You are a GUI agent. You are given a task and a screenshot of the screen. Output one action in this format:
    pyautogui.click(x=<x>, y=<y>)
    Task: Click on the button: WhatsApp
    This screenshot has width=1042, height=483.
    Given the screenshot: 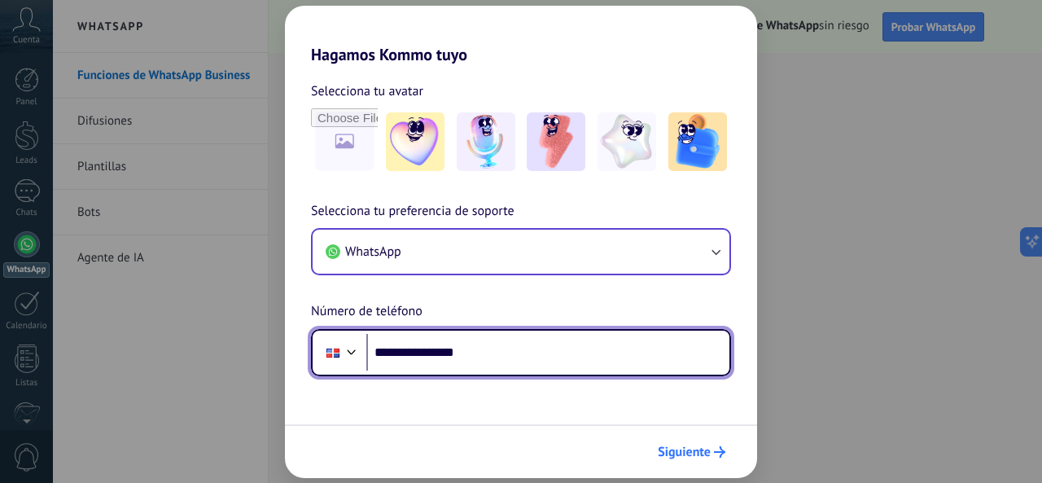 What is the action you would take?
    pyautogui.click(x=521, y=252)
    